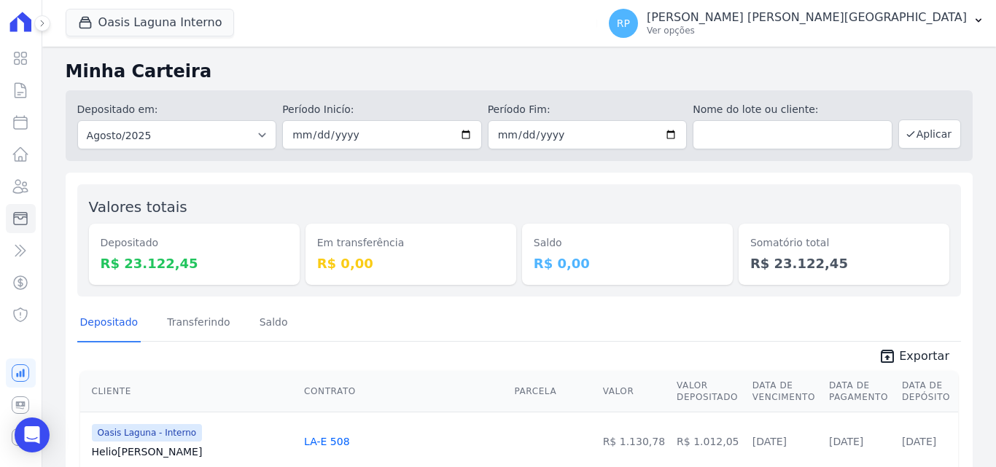  Describe the element at coordinates (634, 392) in the screenshot. I see `th: Valor` at that location.